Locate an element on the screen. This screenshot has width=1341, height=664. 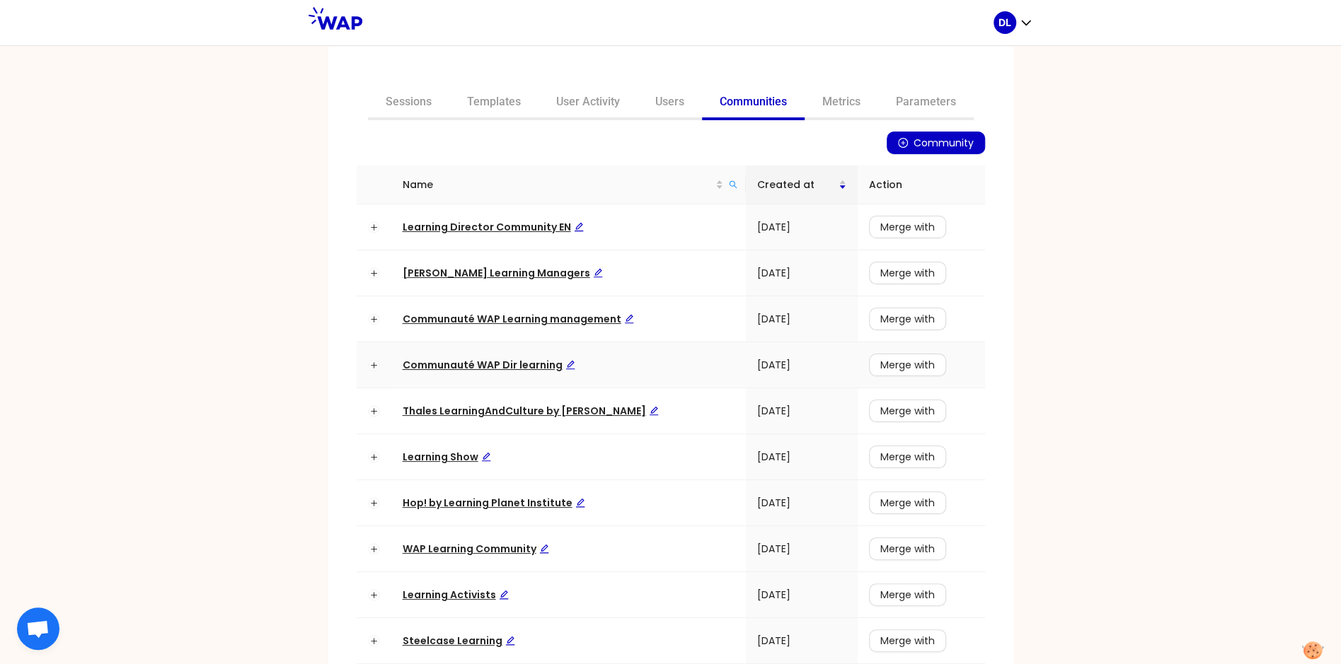
a: Templates is located at coordinates (494, 103).